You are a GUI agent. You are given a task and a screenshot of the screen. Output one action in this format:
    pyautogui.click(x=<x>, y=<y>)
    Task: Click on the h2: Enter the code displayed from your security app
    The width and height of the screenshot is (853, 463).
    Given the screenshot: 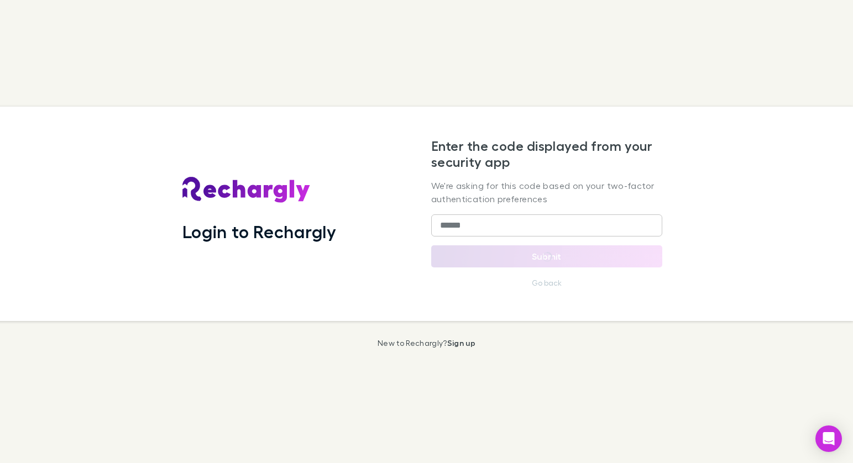 What is the action you would take?
    pyautogui.click(x=547, y=154)
    